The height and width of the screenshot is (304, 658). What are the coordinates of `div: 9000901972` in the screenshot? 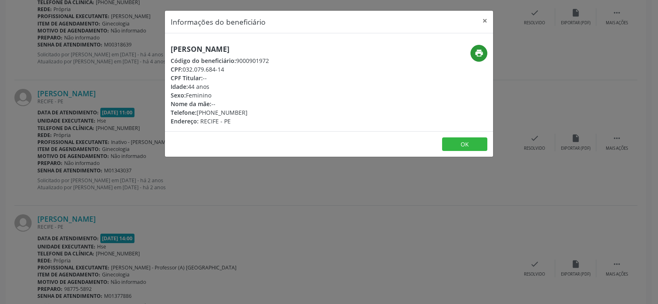 It's located at (220, 60).